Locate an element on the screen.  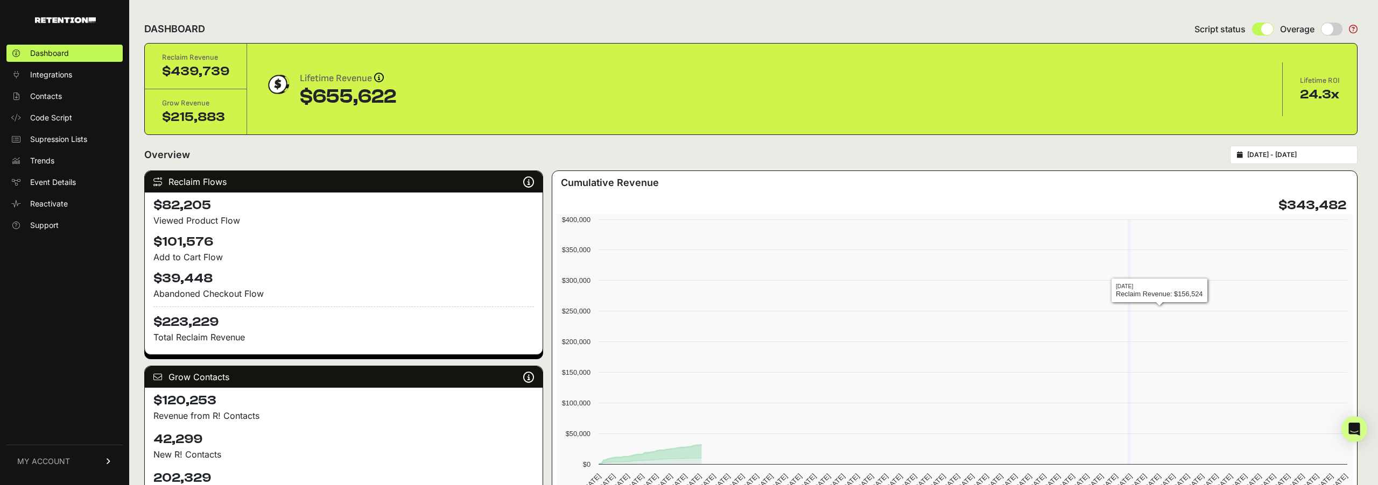
h4: $39,448 is located at coordinates (343, 279).